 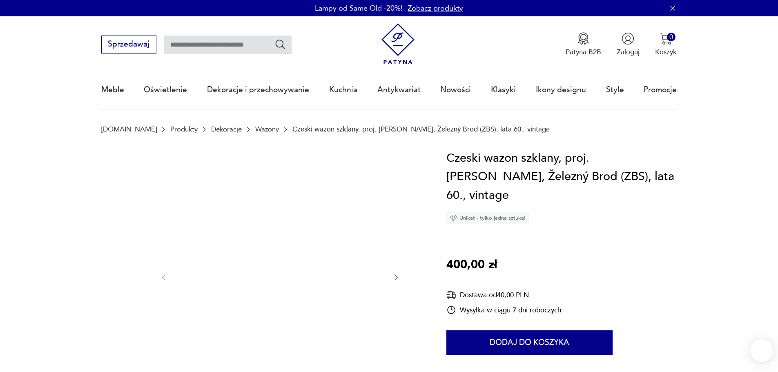 I want to click on div: Unikat - tylko jedna sztuka!, so click(x=487, y=218).